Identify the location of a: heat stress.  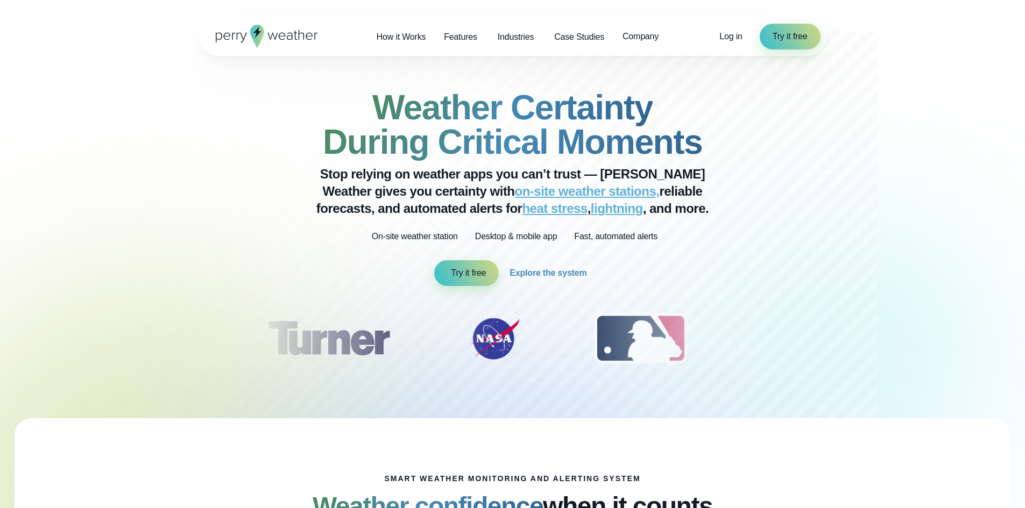
(554, 208).